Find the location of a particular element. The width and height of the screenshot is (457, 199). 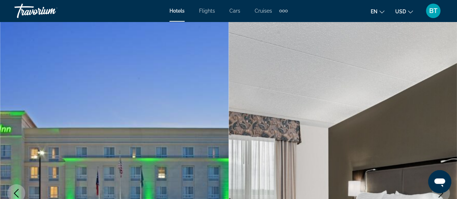

span: Hotels is located at coordinates (177, 11).